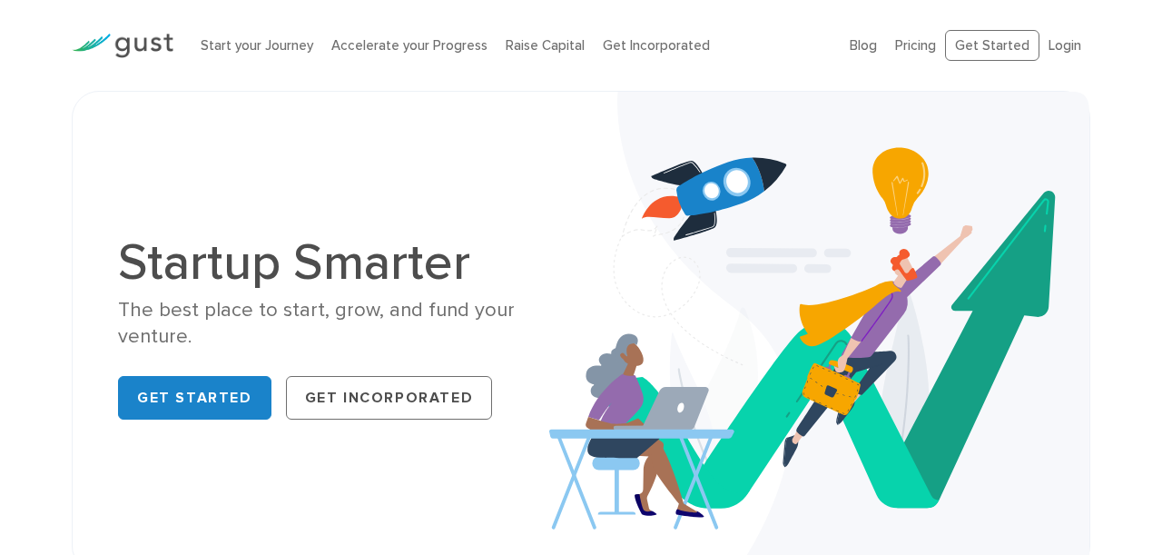 This screenshot has height=555, width=1162. Describe the element at coordinates (342, 262) in the screenshot. I see `h1: Startup Smarter` at that location.